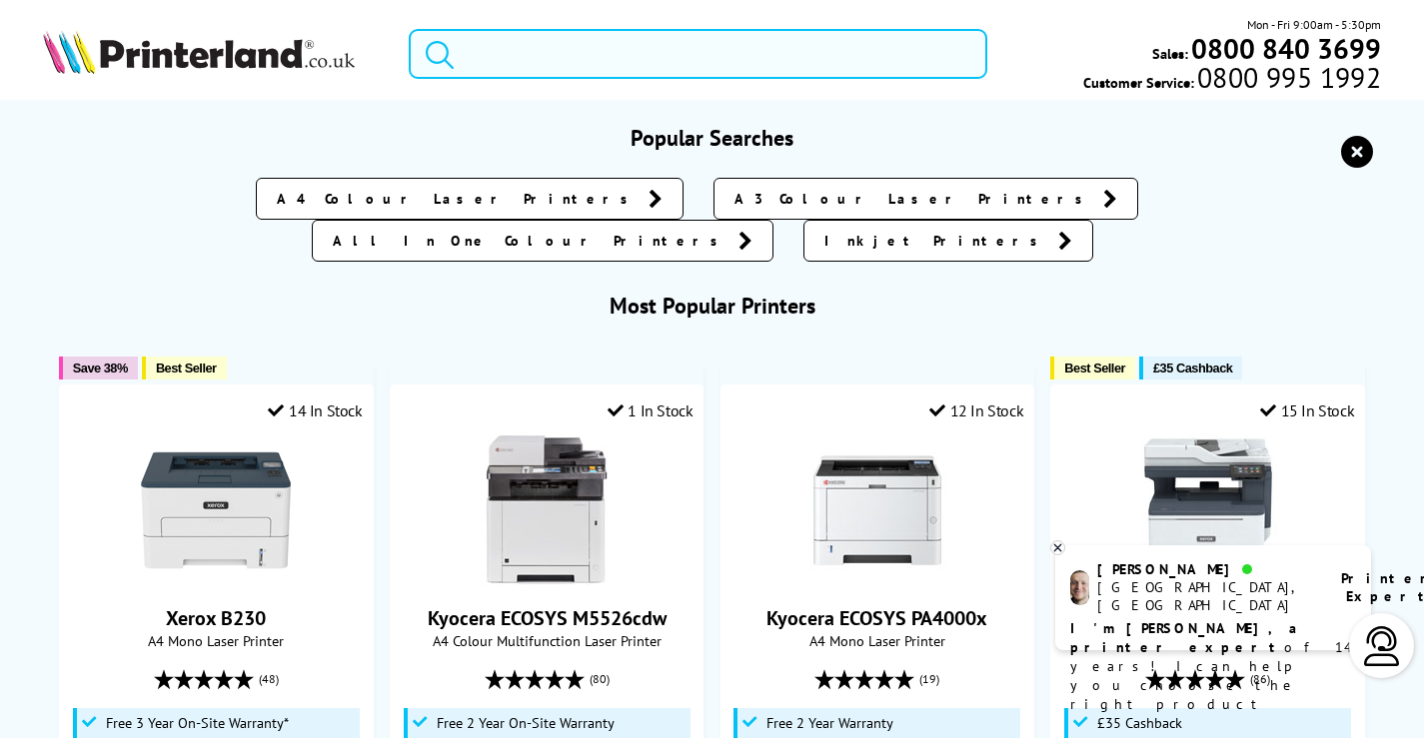  What do you see at coordinates (1213, 666) in the screenshot?
I see `p: of 14 years! I can help you choose the right product` at bounding box center [1213, 666].